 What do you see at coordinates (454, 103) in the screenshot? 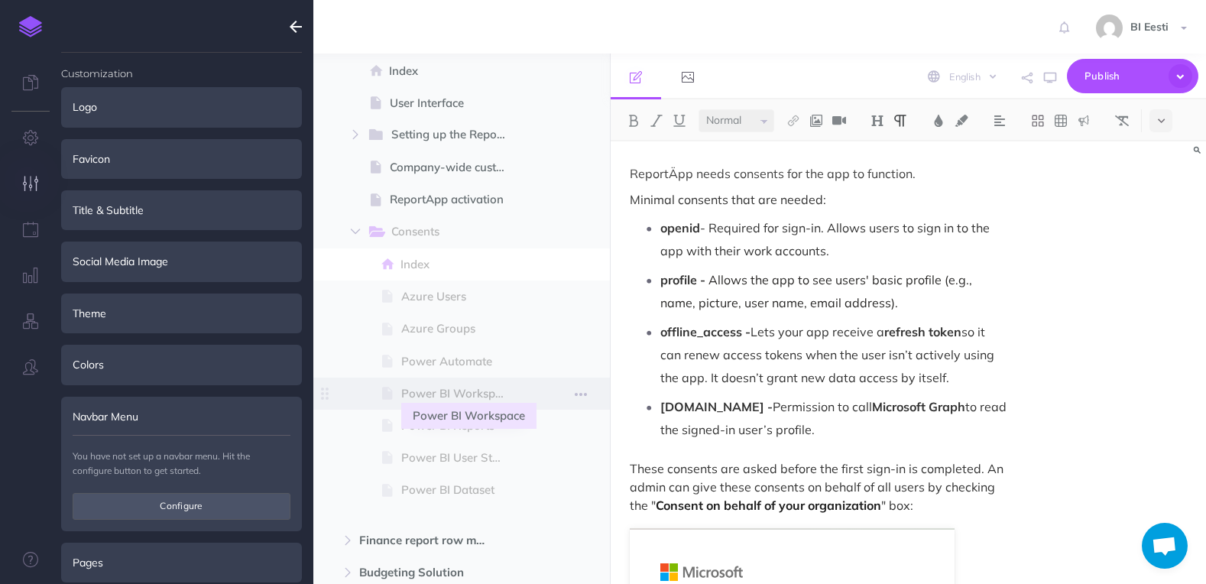
I see `span: User Interface` at bounding box center [454, 103].